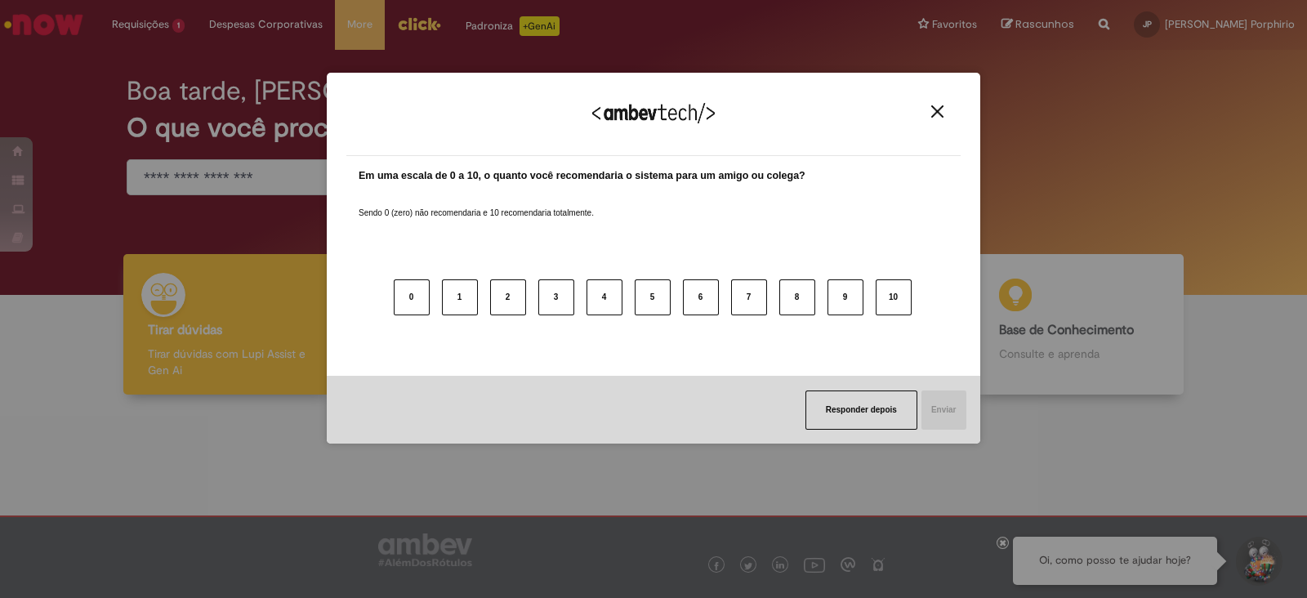  Describe the element at coordinates (653, 297) in the screenshot. I see `button: 5` at that location.